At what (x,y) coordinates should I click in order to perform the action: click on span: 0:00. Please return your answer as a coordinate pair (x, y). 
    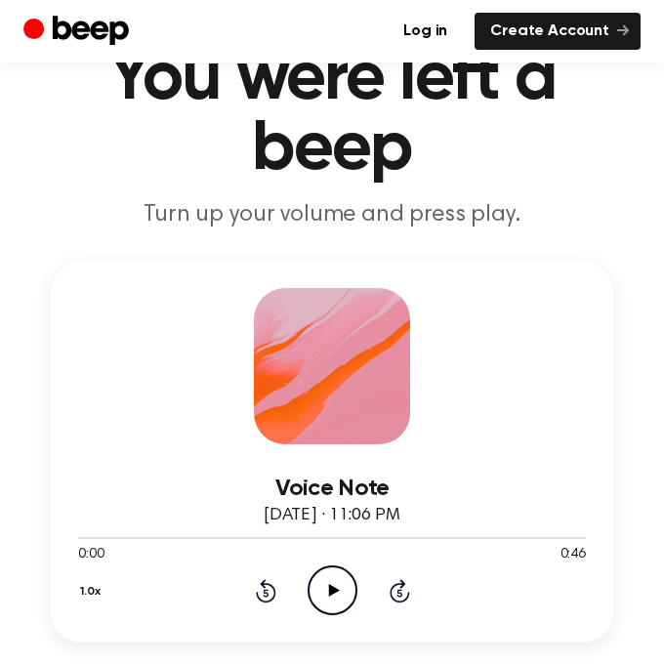
    Looking at the image, I should click on (91, 555).